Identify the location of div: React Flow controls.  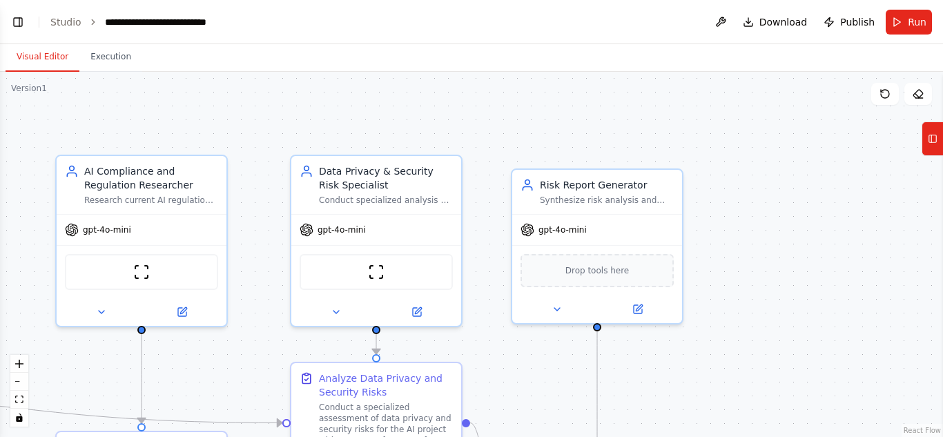
(19, 391).